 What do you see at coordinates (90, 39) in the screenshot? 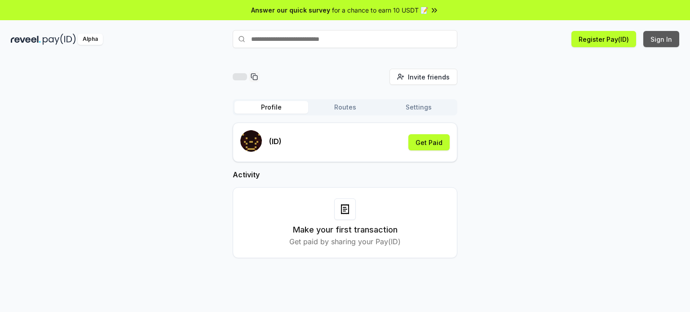
I see `div: Alpha` at bounding box center [90, 39].